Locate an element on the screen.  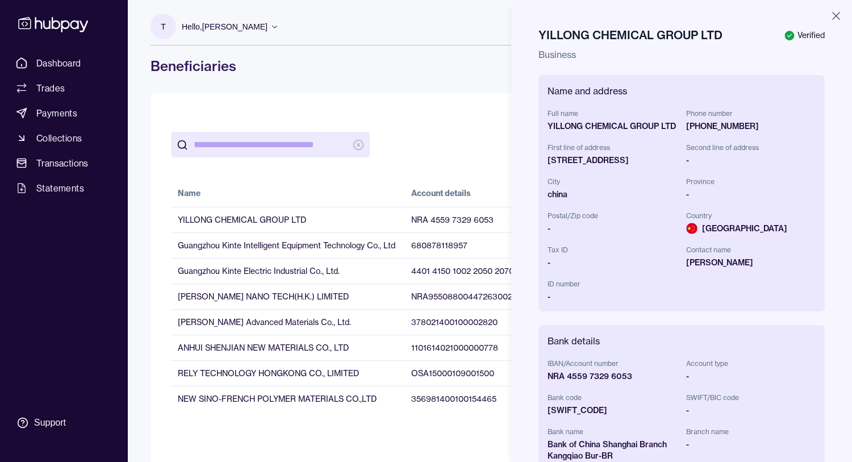
span: Account type is located at coordinates (751, 364).